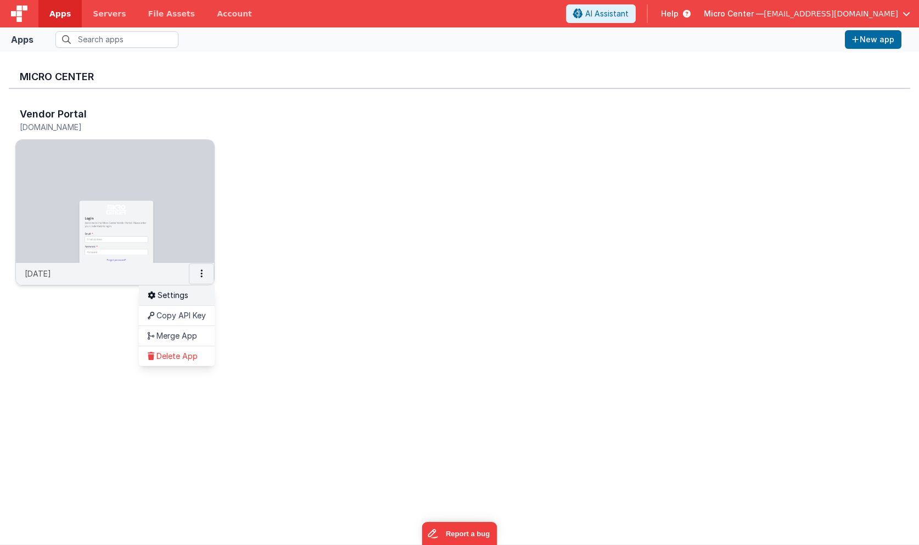 The image size is (919, 545). I want to click on button: AI Assistant, so click(601, 14).